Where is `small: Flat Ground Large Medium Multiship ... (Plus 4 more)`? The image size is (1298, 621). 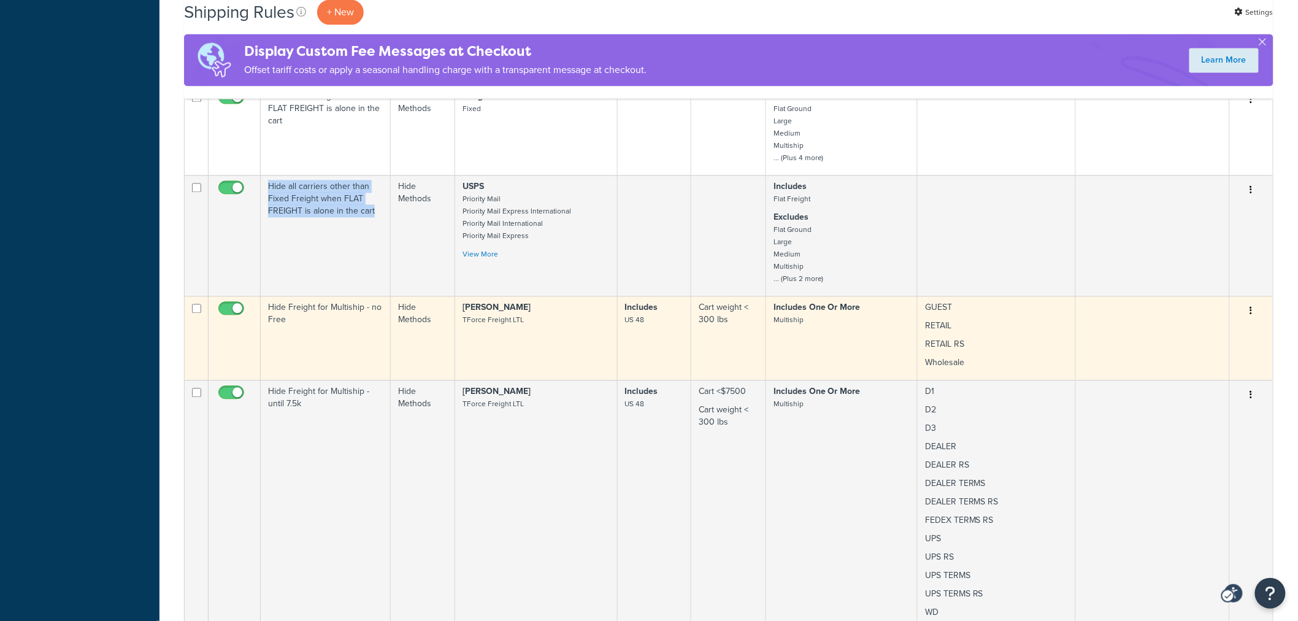
small: Flat Ground Large Medium Multiship ... (Plus 4 more) is located at coordinates (799, 134).